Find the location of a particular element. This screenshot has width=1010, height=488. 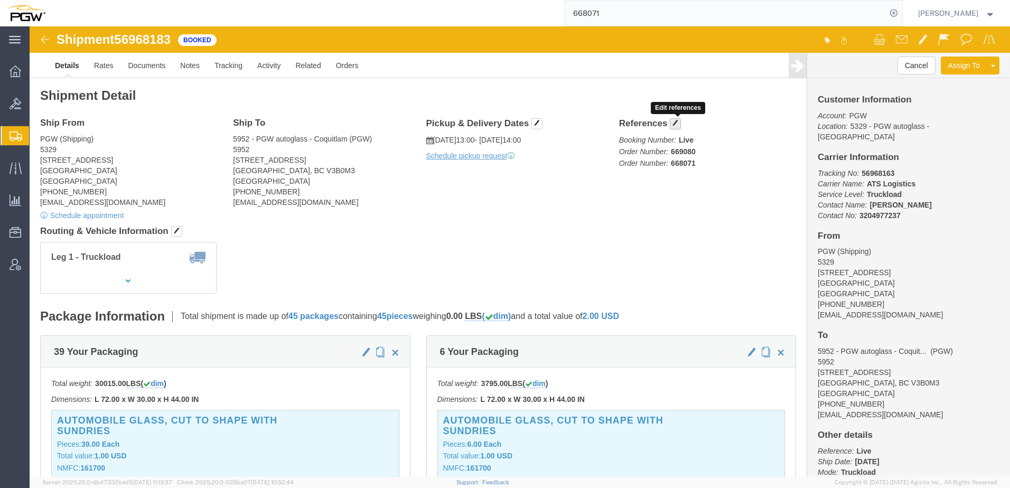

span: Server: 2025.20.0-db47332bad5 is located at coordinates (107, 482).